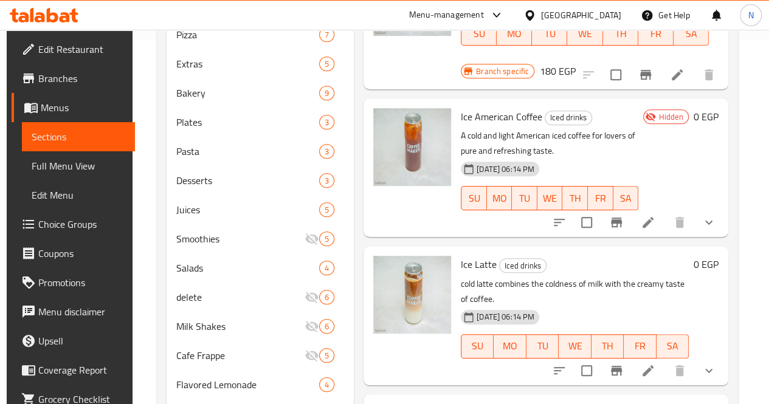 The width and height of the screenshot is (769, 404). What do you see at coordinates (81, 49) in the screenshot?
I see `span: Edit Restaurant` at bounding box center [81, 49].